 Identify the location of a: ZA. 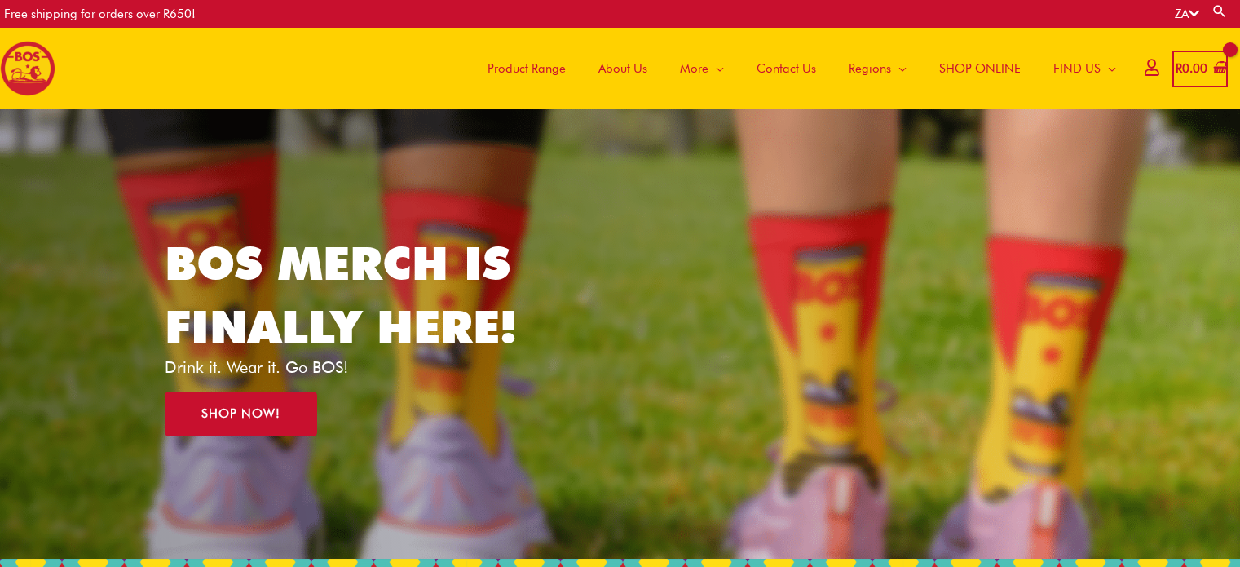
(1187, 14).